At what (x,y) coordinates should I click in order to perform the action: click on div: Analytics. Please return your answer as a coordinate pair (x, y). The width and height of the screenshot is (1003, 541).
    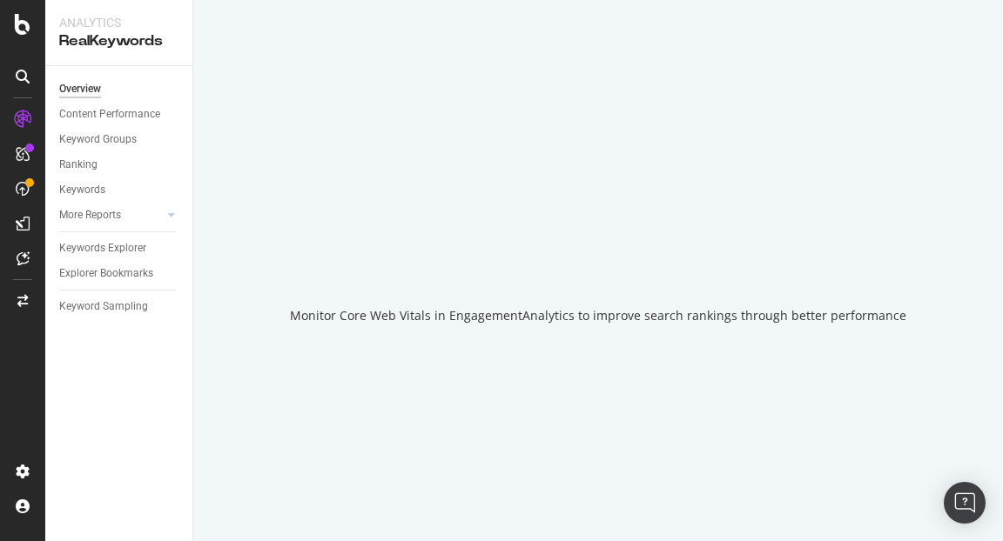
    Looking at the image, I should click on (118, 23).